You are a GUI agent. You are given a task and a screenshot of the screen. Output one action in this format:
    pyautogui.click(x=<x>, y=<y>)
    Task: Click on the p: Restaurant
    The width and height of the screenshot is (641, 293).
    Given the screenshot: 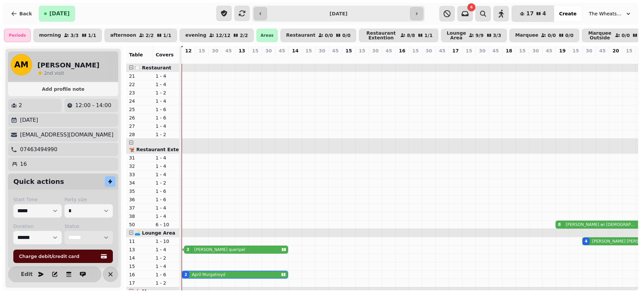 What is the action you would take?
    pyautogui.click(x=301, y=35)
    